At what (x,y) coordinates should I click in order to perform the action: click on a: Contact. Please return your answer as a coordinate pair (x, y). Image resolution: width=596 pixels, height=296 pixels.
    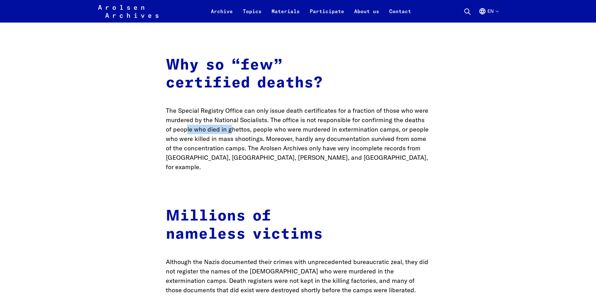
    Looking at the image, I should click on (400, 15).